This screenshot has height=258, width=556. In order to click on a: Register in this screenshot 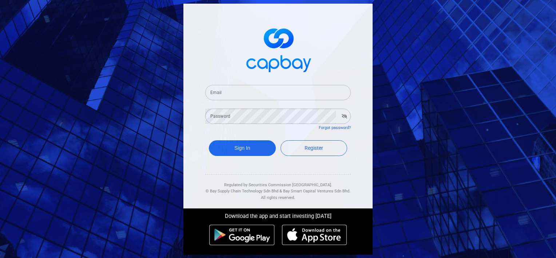, I will do `click(314, 148)`.